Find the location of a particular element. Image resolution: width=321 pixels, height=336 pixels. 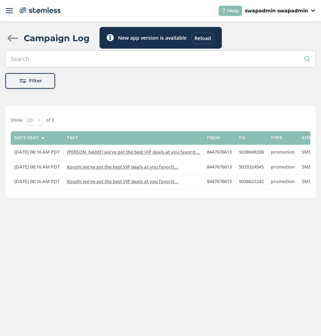

label: of 3 is located at coordinates (50, 120).